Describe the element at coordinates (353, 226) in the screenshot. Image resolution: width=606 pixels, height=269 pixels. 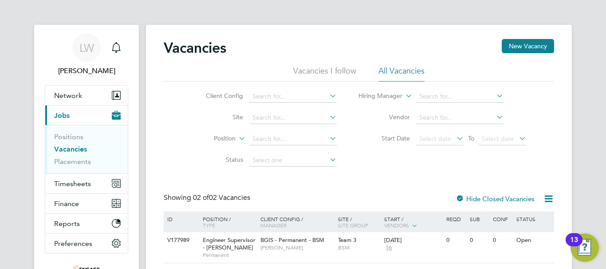
I see `span: Site Group` at that location.